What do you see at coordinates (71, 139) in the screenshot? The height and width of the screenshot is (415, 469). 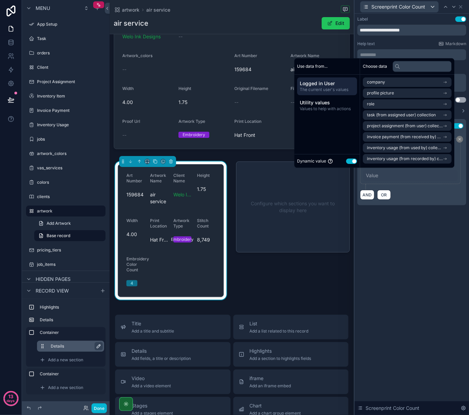 I see `label: jobs` at bounding box center [71, 139].